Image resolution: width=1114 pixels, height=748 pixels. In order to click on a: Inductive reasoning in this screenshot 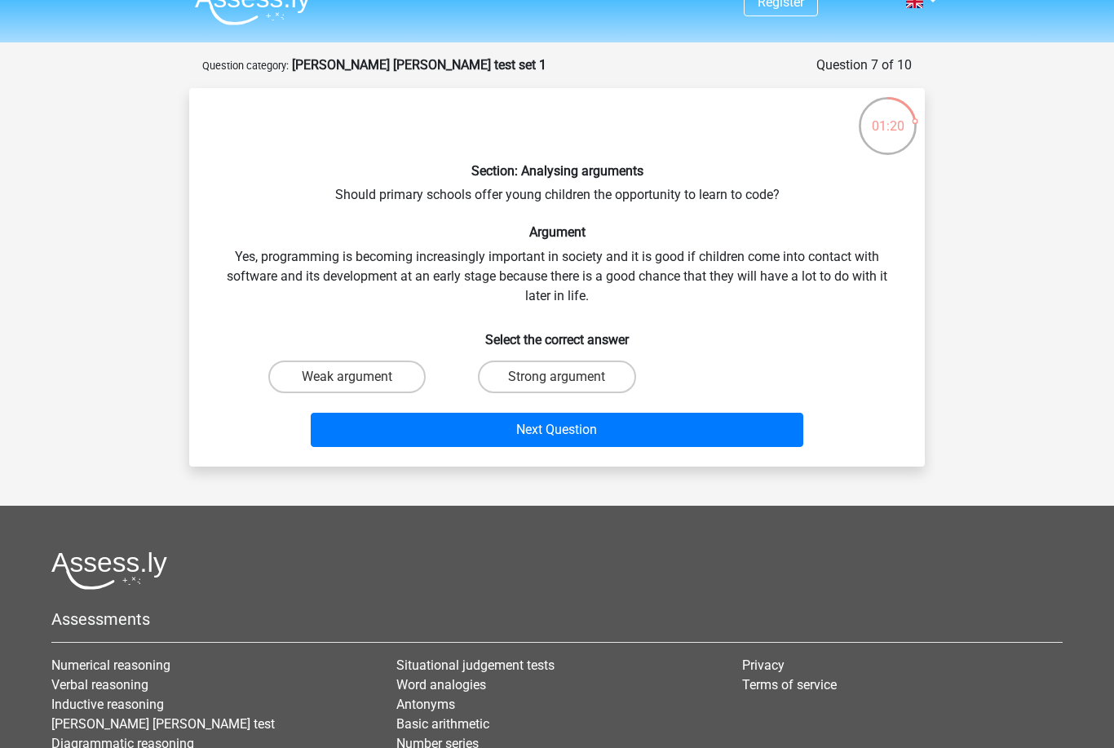, I will do `click(108, 704)`.